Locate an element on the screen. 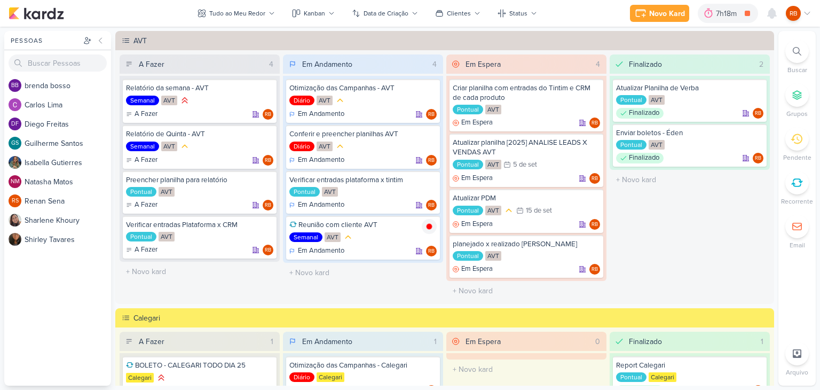 The image size is (820, 390). div: Conferir e preencher planilhas AVT is located at coordinates (363, 134).